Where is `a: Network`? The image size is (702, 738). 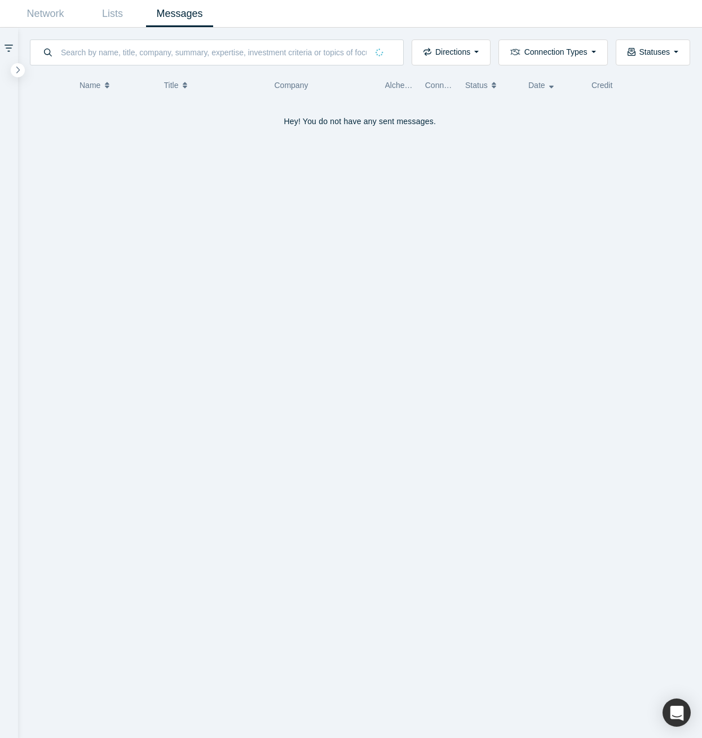 a: Network is located at coordinates (45, 14).